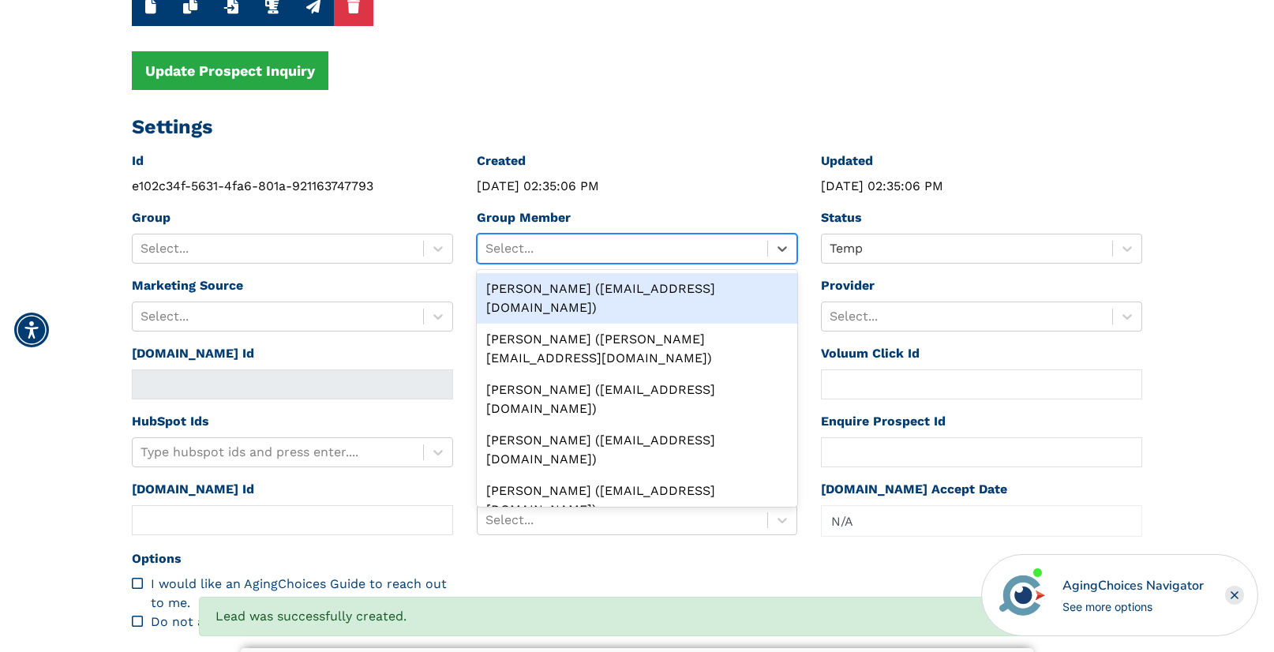  I want to click on label: Created, so click(501, 161).